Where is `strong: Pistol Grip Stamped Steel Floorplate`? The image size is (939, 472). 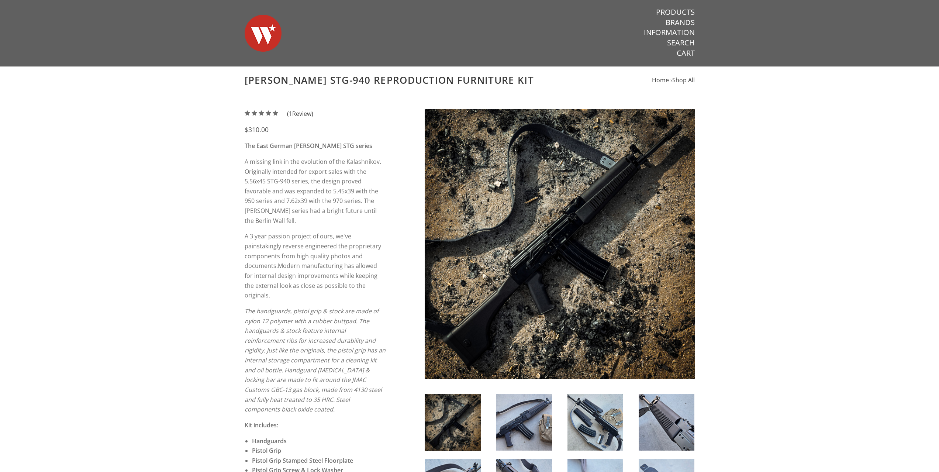 strong: Pistol Grip Stamped Steel Floorplate is located at coordinates (303, 461).